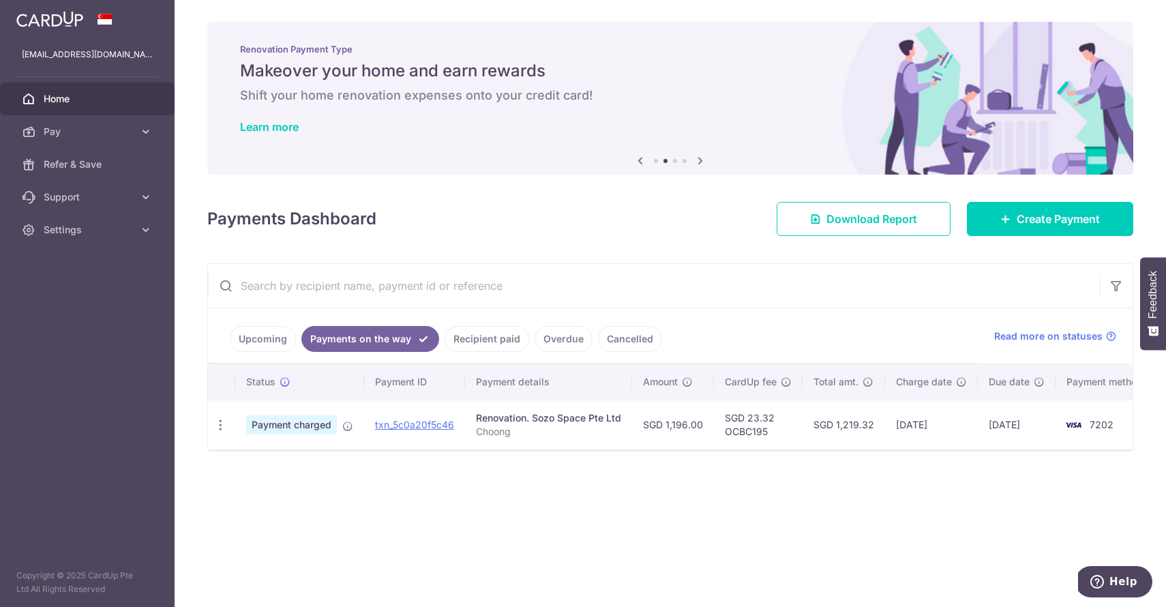  I want to click on span: Refer & Save, so click(89, 164).